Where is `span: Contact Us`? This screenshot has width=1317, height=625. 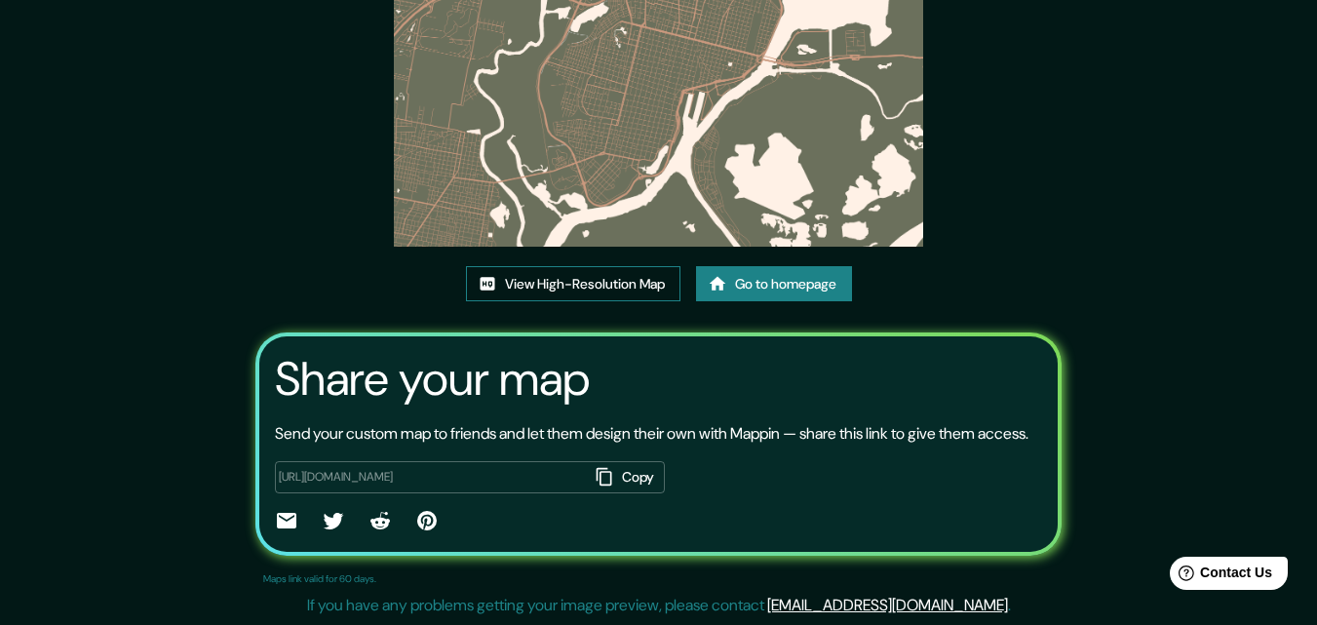 span: Contact Us is located at coordinates (93, 23).